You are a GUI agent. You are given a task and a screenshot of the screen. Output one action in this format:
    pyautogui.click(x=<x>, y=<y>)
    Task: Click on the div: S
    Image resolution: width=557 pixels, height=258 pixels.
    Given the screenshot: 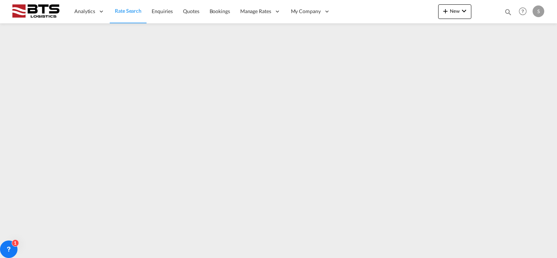 What is the action you would take?
    pyautogui.click(x=539, y=11)
    